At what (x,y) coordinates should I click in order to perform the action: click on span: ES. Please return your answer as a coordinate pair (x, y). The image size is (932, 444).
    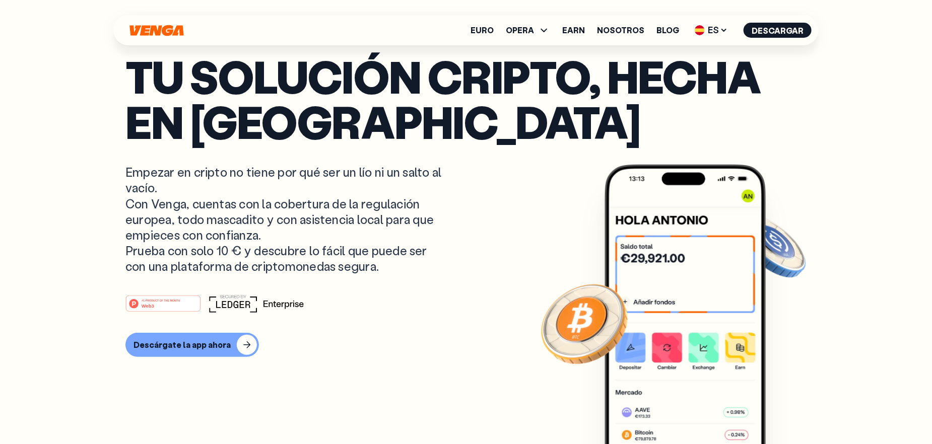
    Looking at the image, I should click on (711, 30).